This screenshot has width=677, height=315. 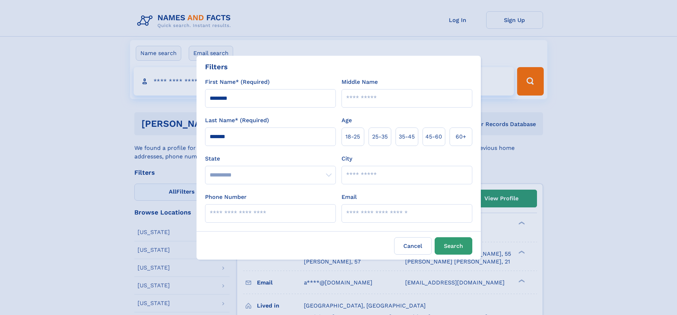 I want to click on label: City, so click(x=347, y=159).